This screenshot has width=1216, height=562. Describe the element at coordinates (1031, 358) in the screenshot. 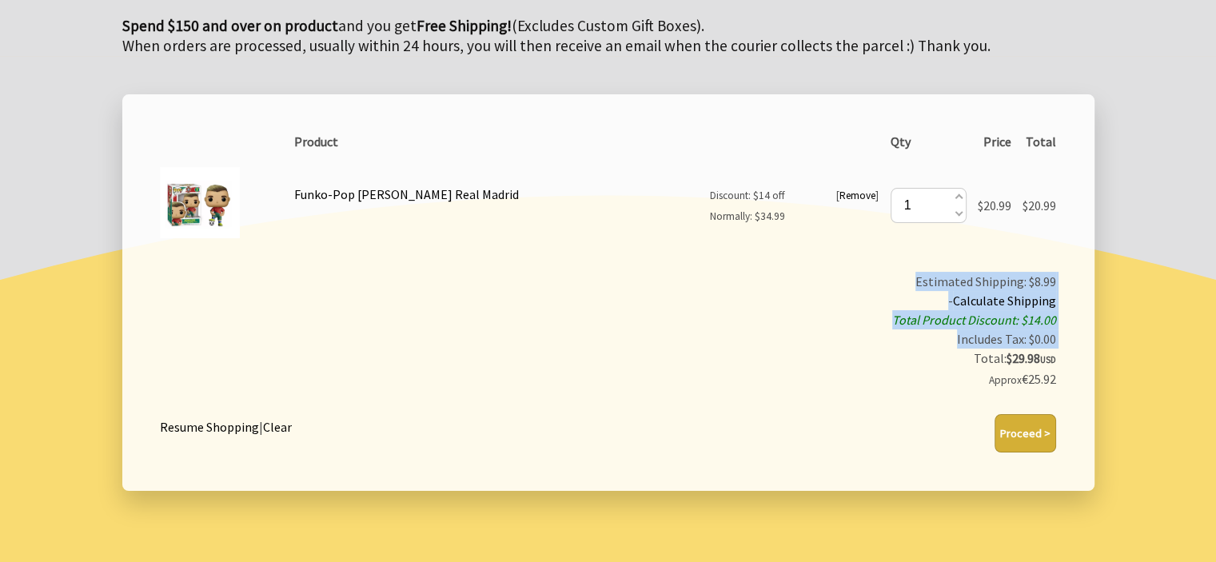

I see `strong: $29.98` at that location.